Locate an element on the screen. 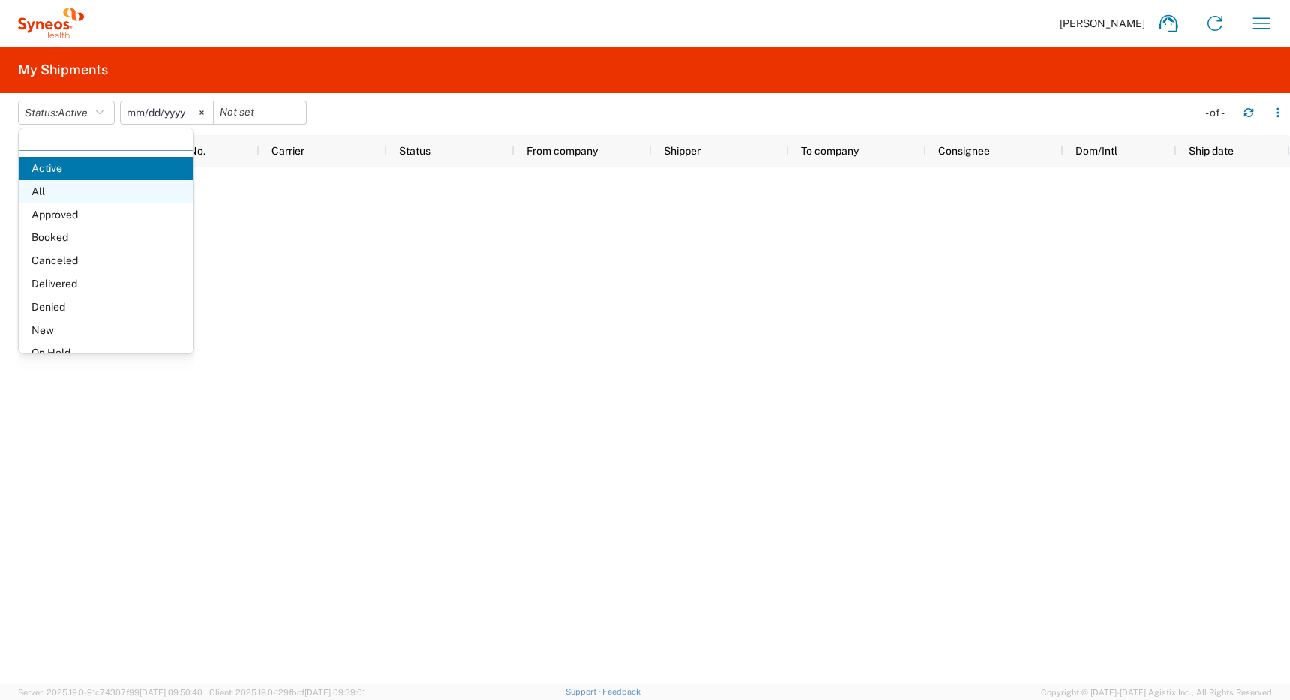  span: Client: 2025.19.0-129fbcf is located at coordinates (287, 692).